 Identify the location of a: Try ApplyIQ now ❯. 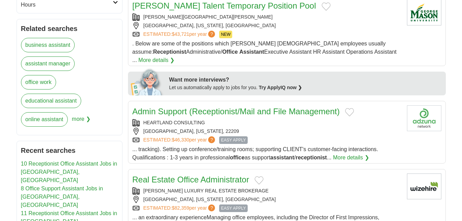
(281, 87).